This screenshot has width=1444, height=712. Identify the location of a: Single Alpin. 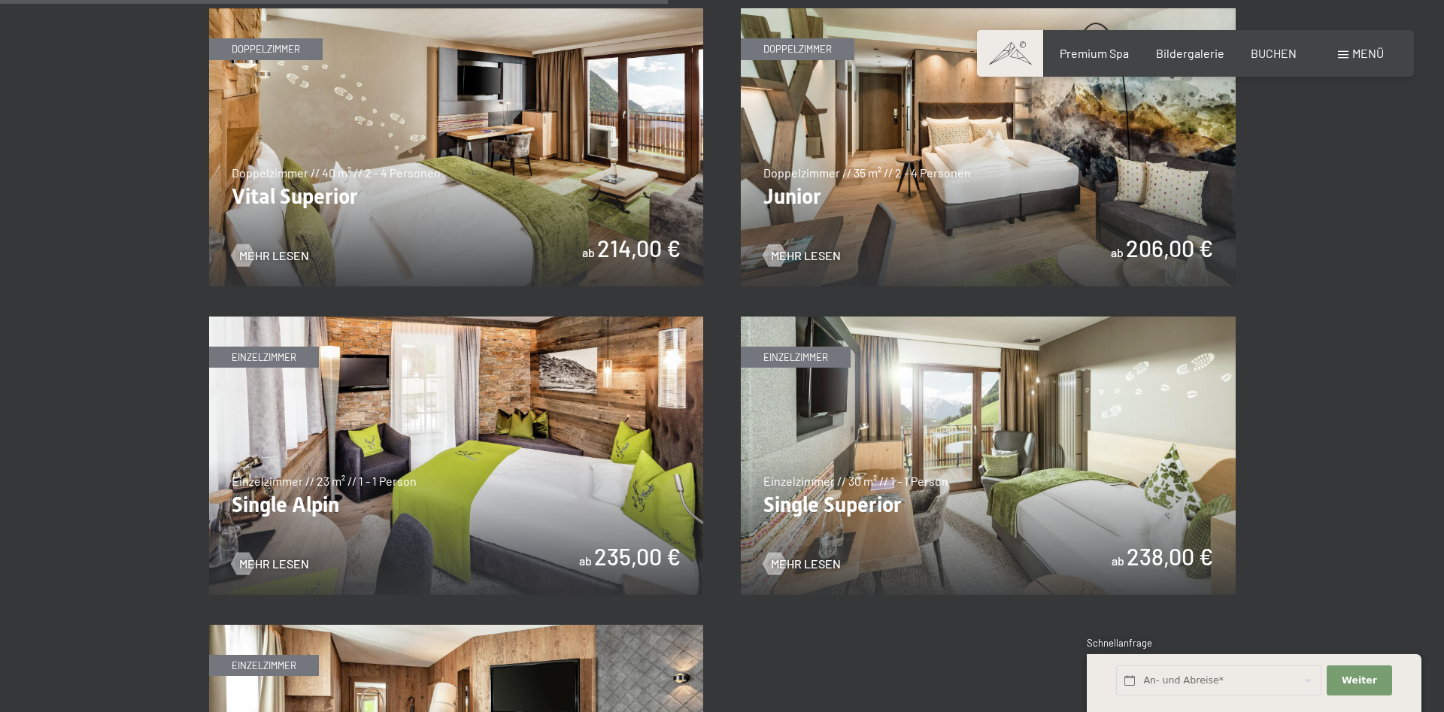
(457, 322).